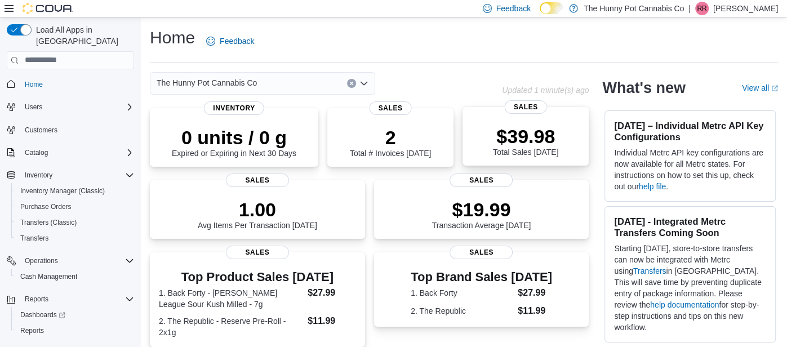 This screenshot has height=347, width=787. What do you see at coordinates (462, 293) in the screenshot?
I see `dt: 1. Back Forty` at bounding box center [462, 293].